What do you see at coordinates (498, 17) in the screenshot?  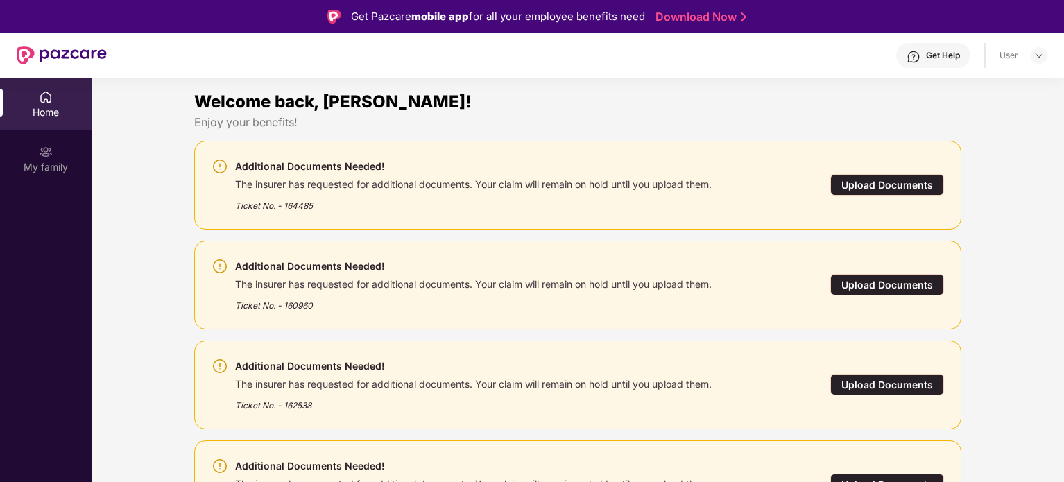 I see `div: Get Pazcare for all your employee benefits need` at bounding box center [498, 17].